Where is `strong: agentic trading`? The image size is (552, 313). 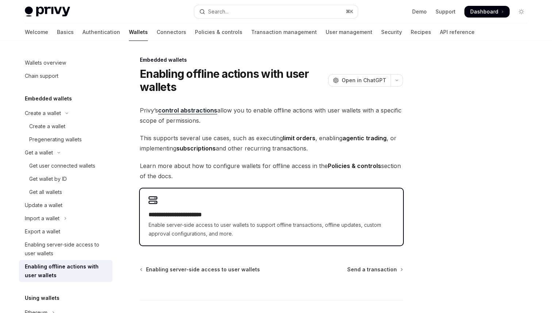
strong: agentic trading is located at coordinates (364, 138).